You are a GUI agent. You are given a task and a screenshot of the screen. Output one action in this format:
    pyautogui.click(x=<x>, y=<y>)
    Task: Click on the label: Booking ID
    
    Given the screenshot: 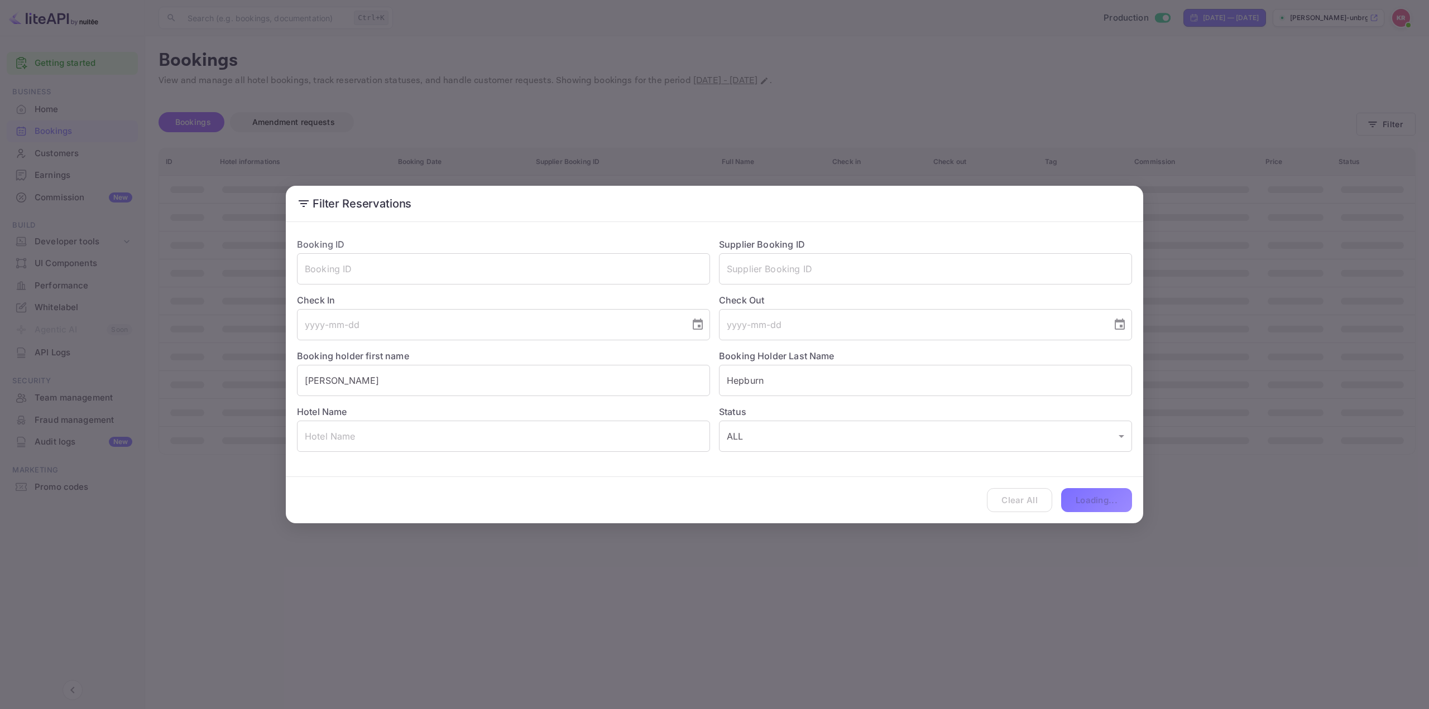 What is the action you would take?
    pyautogui.click(x=321, y=244)
    